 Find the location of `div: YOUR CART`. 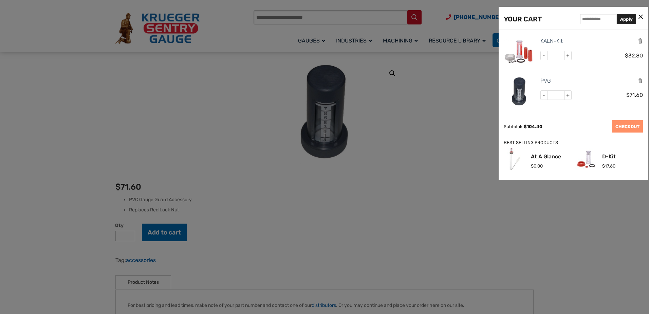

div: YOUR CART is located at coordinates (523, 19).